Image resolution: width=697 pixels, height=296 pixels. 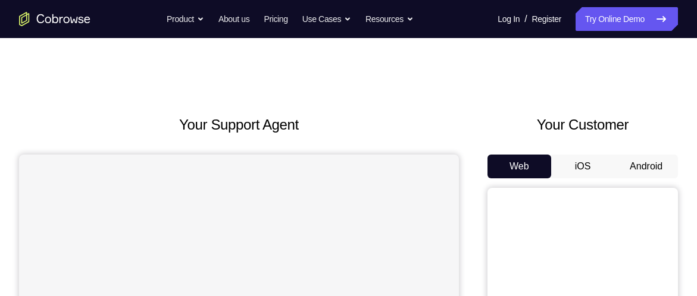 What do you see at coordinates (519, 167) in the screenshot?
I see `button: Web` at bounding box center [519, 167].